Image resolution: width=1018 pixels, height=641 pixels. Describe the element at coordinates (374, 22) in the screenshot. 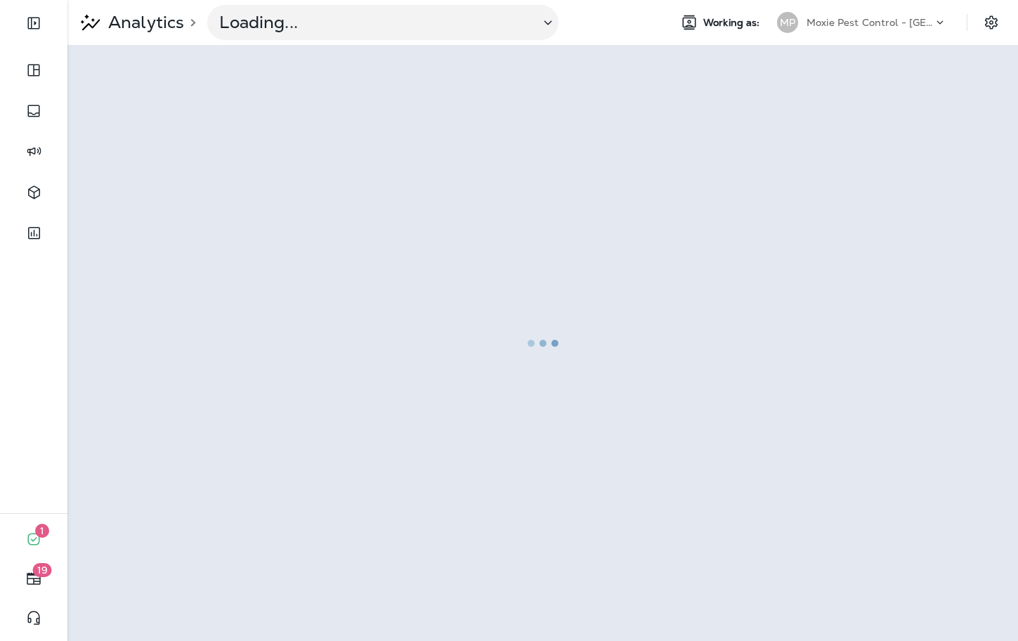

I see `p: Loading...` at that location.